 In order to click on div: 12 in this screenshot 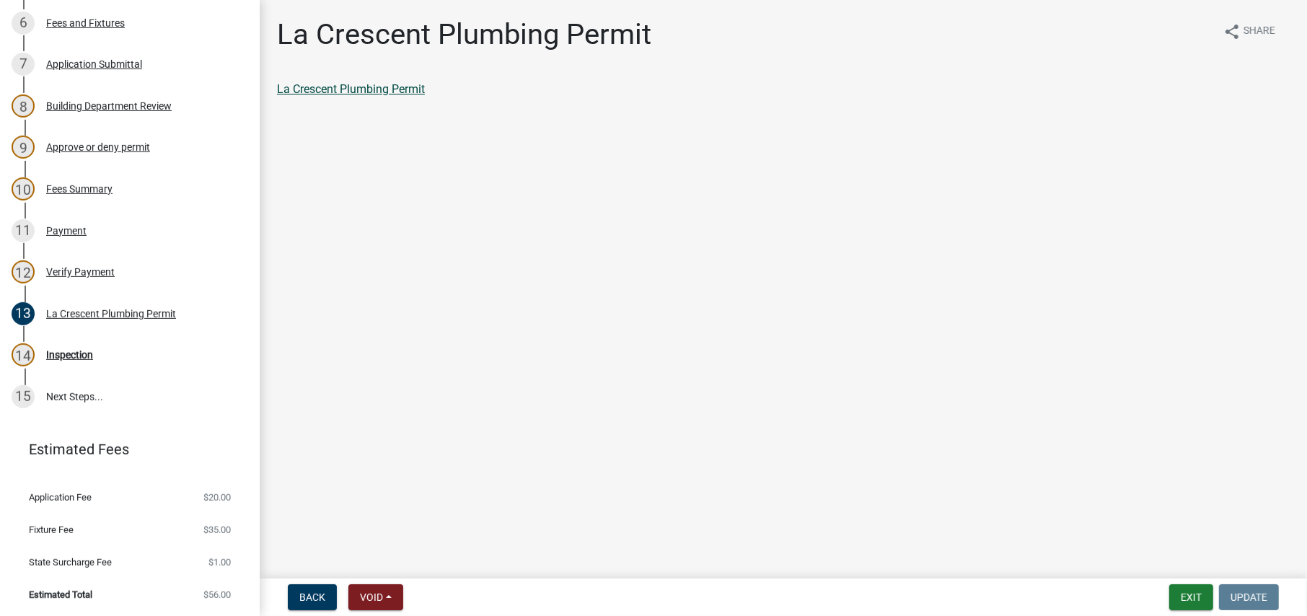, I will do `click(23, 272)`.